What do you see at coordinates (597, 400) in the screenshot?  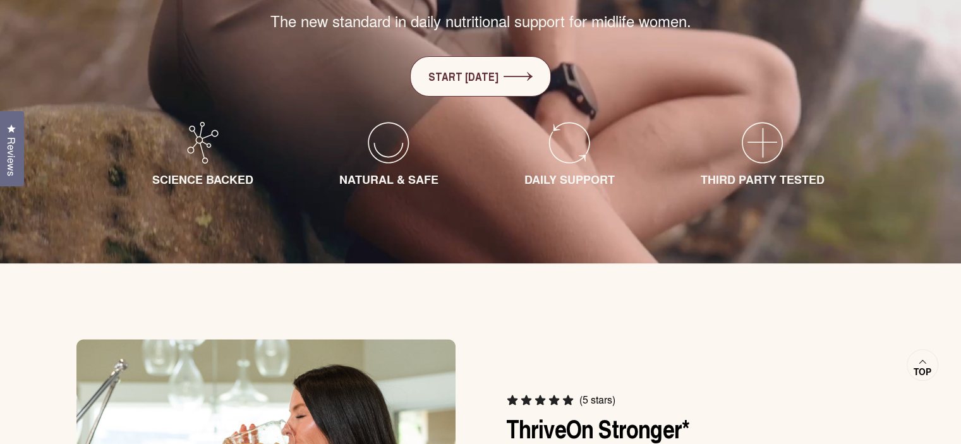 I see `span: (5 stars)` at bounding box center [597, 400].